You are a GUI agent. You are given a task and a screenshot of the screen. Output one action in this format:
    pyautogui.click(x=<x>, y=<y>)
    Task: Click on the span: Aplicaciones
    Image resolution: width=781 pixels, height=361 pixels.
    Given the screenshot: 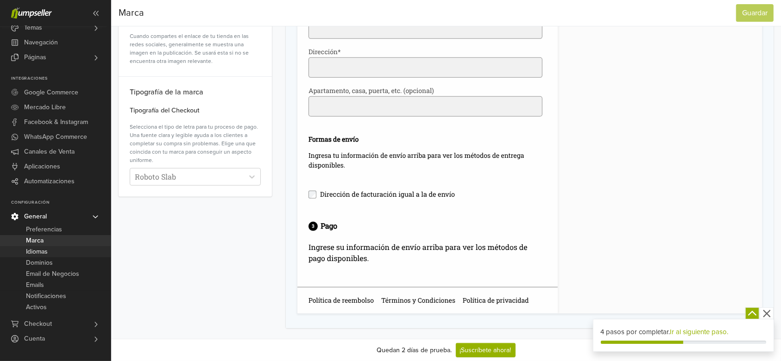 What is the action you would take?
    pyautogui.click(x=42, y=167)
    